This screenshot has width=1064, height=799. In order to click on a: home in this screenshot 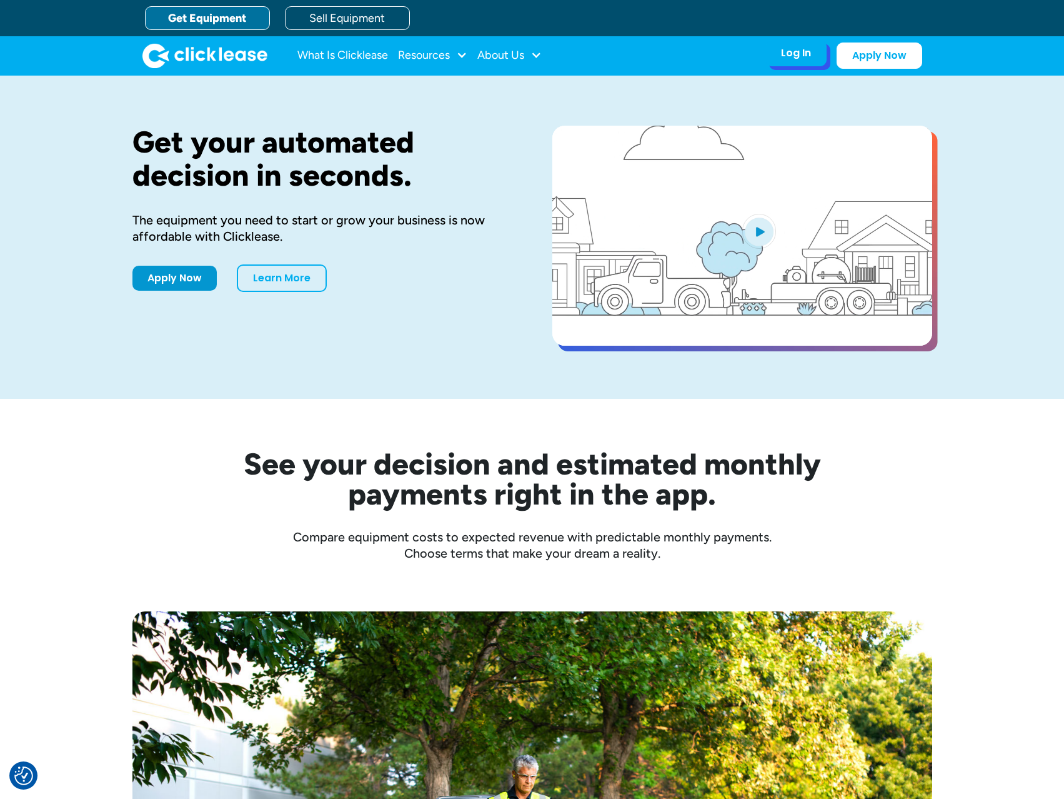, I will do `click(205, 56)`.